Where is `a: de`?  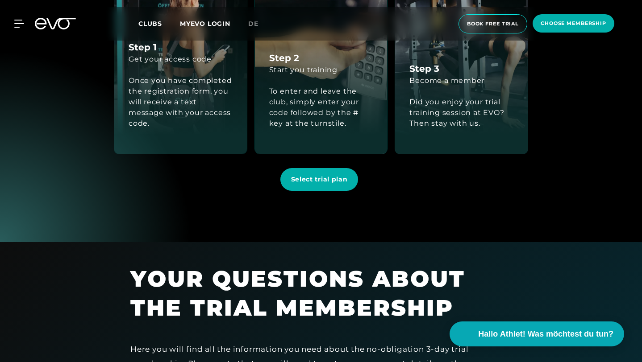 a: de is located at coordinates (258, 24).